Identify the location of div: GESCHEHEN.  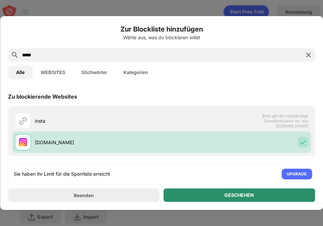
(239, 195).